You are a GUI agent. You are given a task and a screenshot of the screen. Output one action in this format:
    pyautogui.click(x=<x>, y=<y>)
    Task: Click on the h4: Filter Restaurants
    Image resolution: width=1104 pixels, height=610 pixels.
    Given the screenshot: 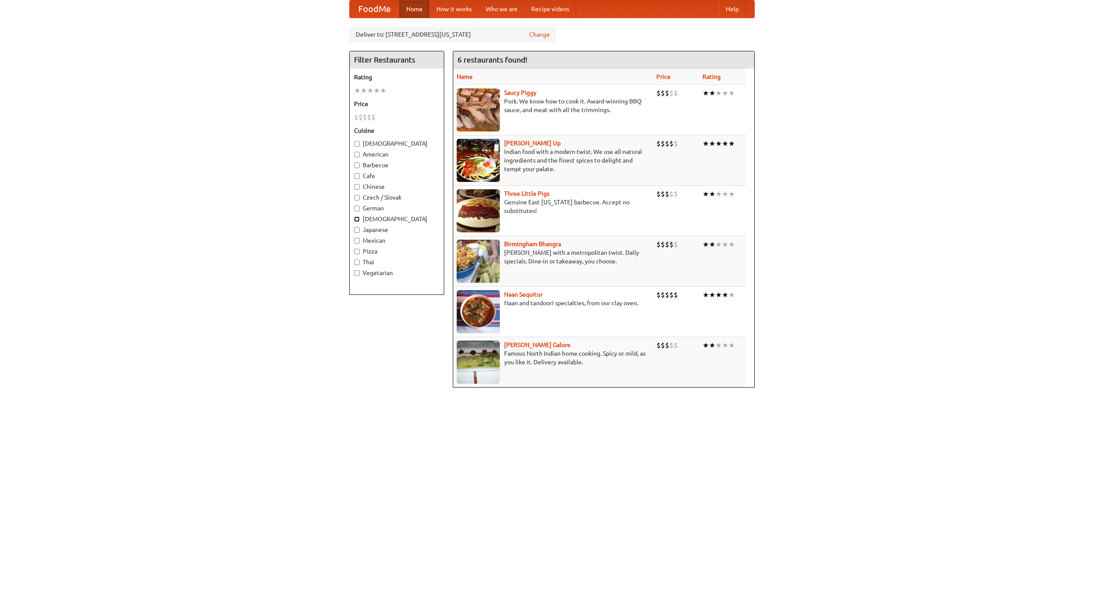 What is the action you would take?
    pyautogui.click(x=397, y=60)
    